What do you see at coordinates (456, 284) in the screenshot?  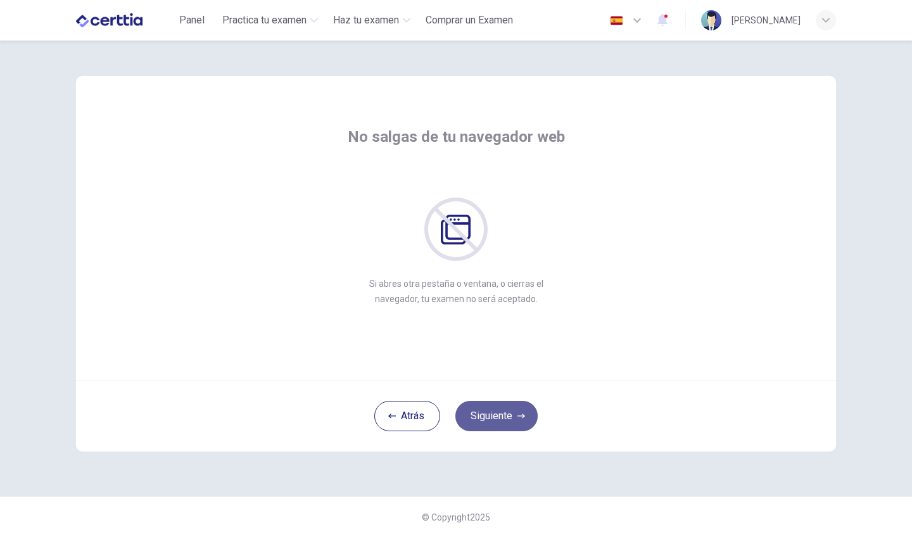 I see `p: Si abres otra pestaña o ventana, o cierras el` at bounding box center [456, 284].